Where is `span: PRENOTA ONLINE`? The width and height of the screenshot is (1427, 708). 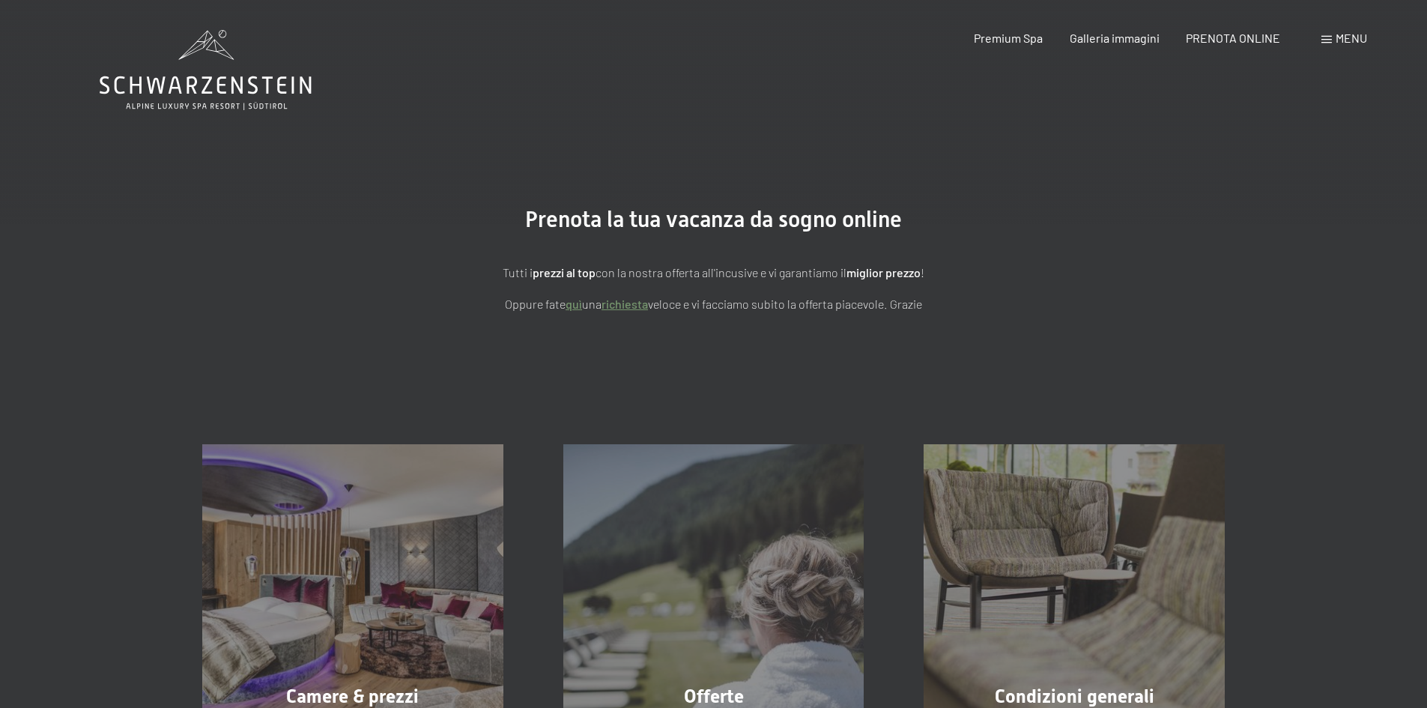 span: PRENOTA ONLINE is located at coordinates (1233, 37).